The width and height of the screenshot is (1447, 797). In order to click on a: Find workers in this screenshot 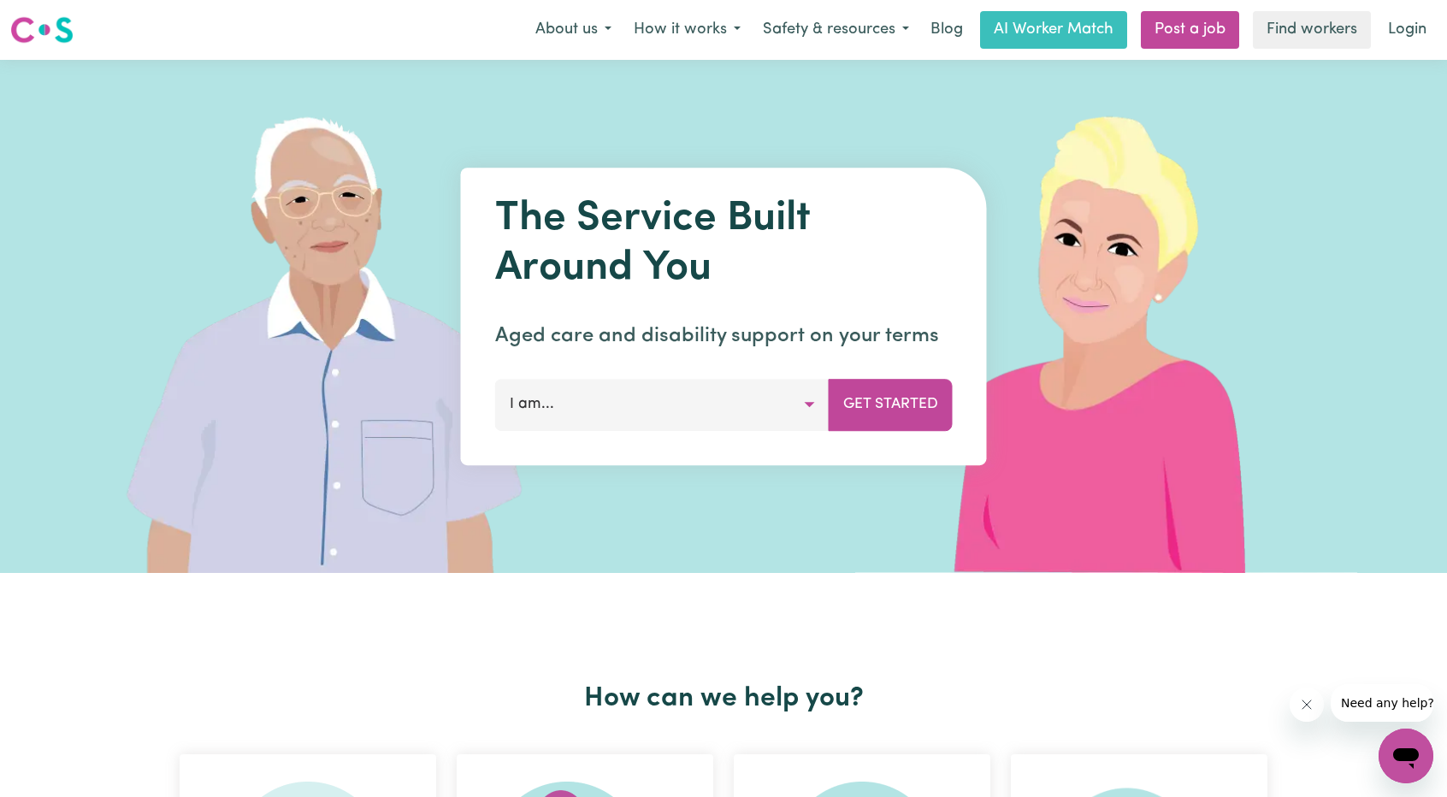, I will do `click(1312, 30)`.